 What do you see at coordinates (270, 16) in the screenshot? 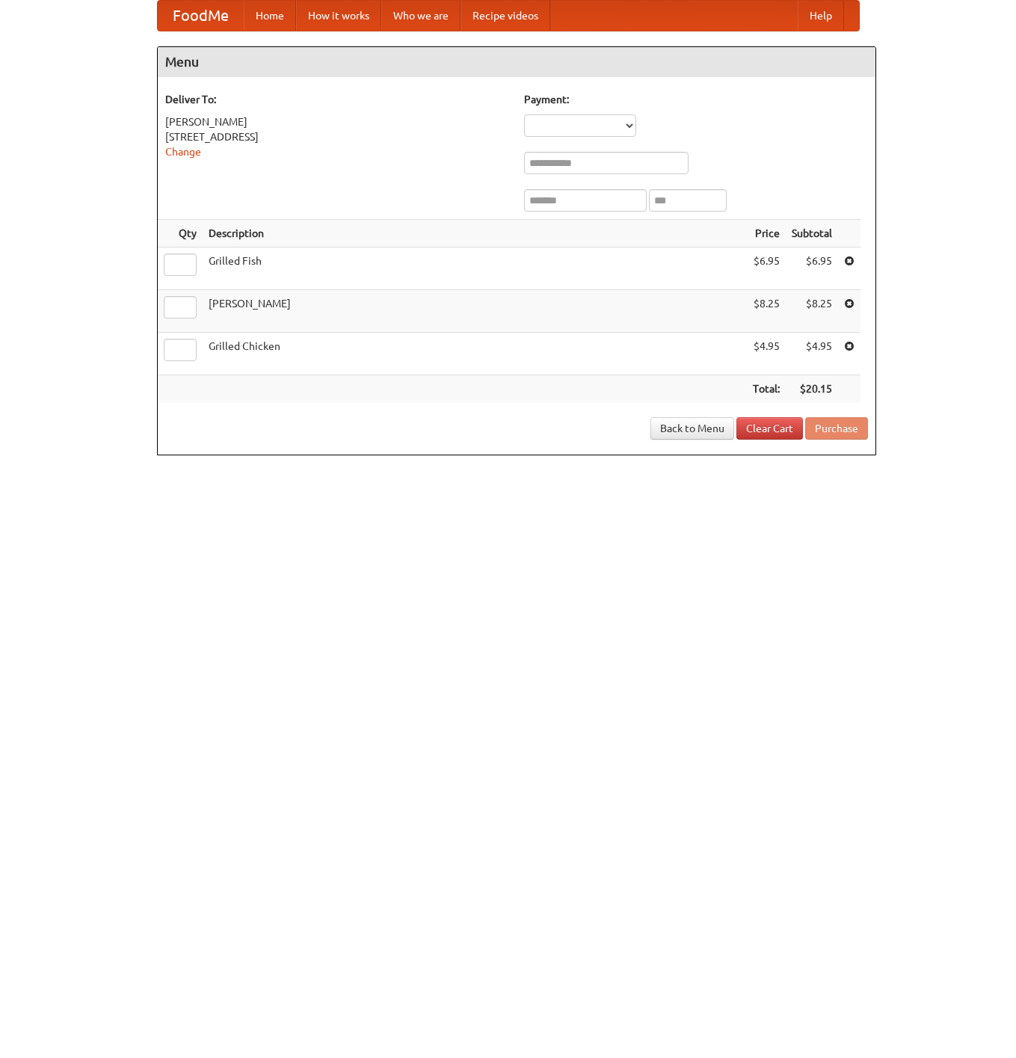
I see `a: Home` at bounding box center [270, 16].